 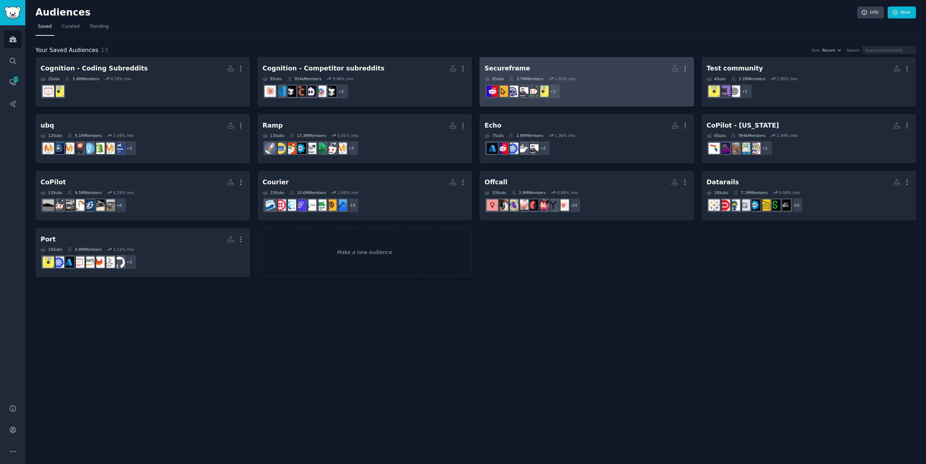 What do you see at coordinates (119, 262) in the screenshot?
I see `img: github` at bounding box center [119, 262].